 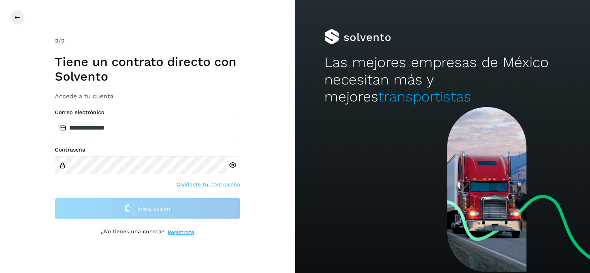 What do you see at coordinates (132, 232) in the screenshot?
I see `p: ¿No tienes una cuenta?` at bounding box center [132, 232].